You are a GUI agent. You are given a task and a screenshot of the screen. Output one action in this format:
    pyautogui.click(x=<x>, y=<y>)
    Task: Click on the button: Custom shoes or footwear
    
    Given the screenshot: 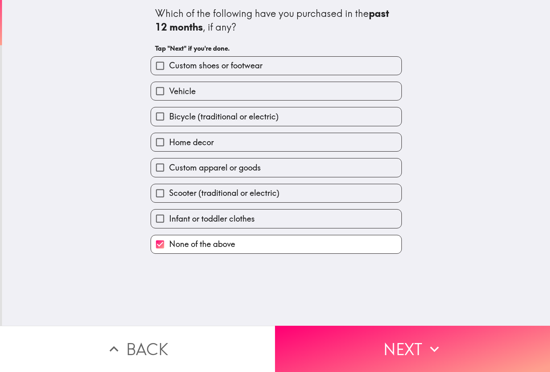 What is the action you would take?
    pyautogui.click(x=276, y=66)
    